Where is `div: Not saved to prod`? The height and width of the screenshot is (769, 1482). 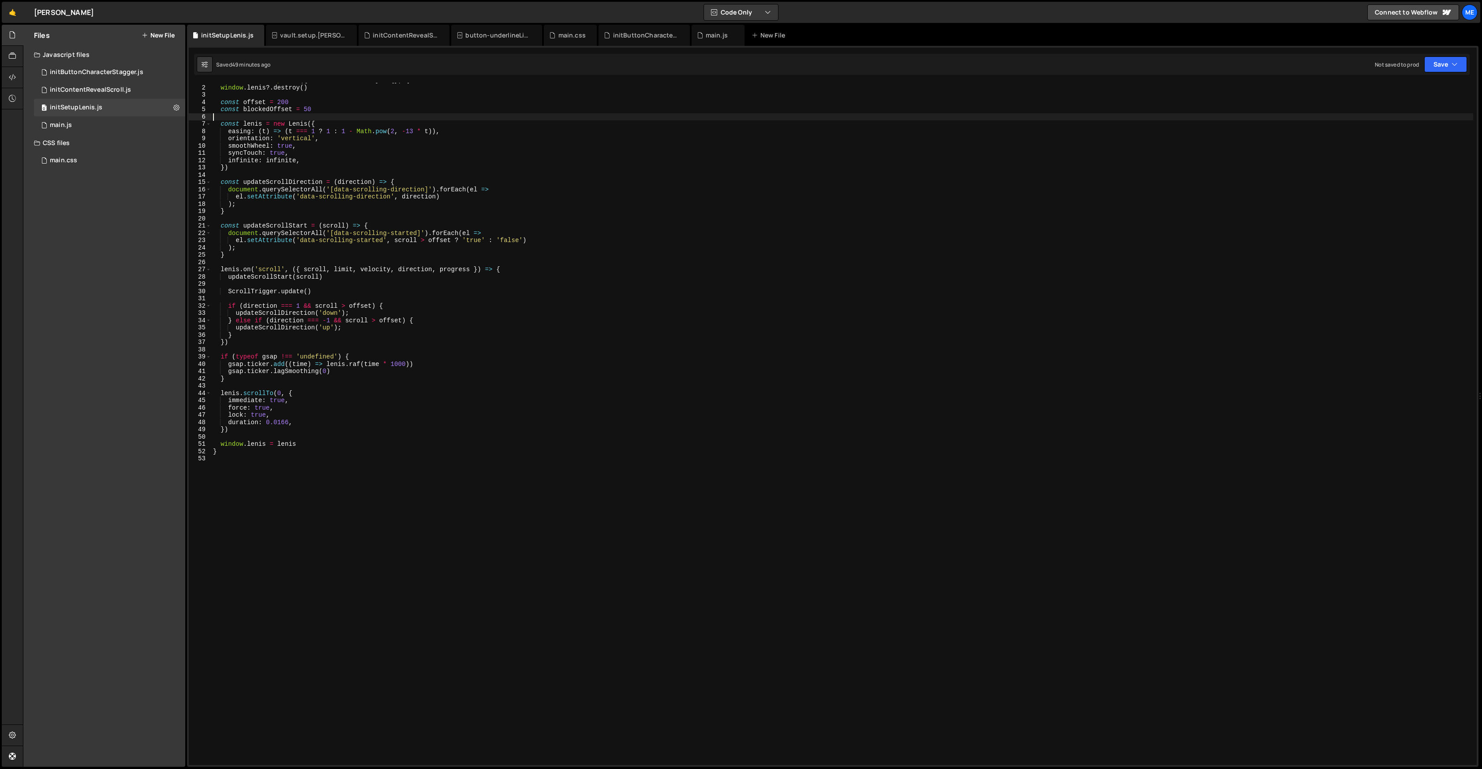
div: Not saved to prod is located at coordinates (1397, 64).